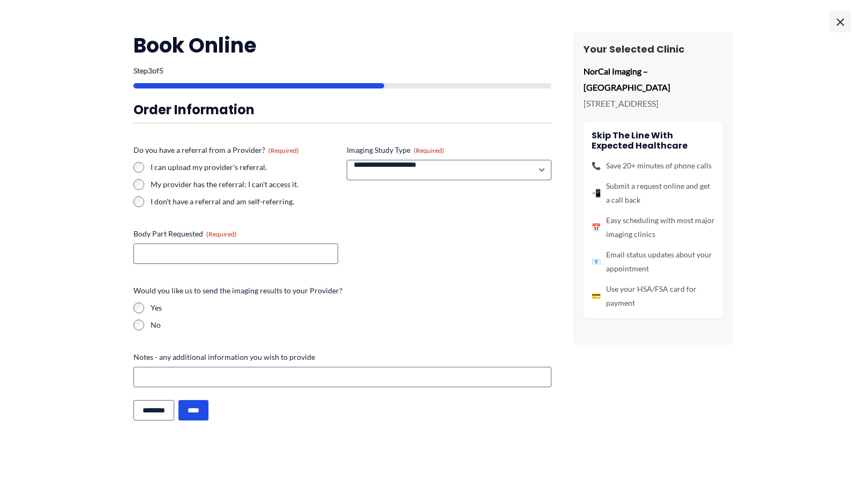 This screenshot has height=495, width=867. What do you see at coordinates (654, 262) in the screenshot?
I see `li: Email status updates about your appointment` at bounding box center [654, 262].